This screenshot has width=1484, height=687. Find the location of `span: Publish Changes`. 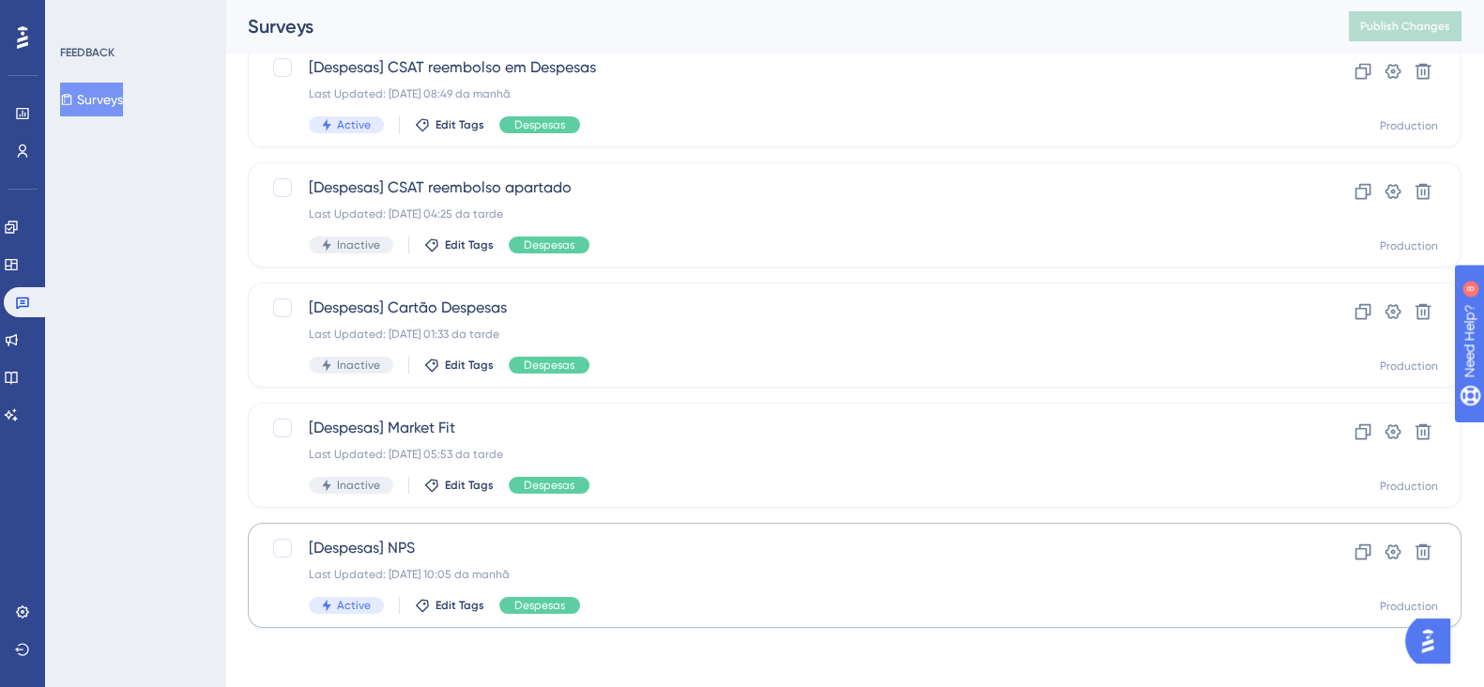

span: Publish Changes is located at coordinates (1405, 26).